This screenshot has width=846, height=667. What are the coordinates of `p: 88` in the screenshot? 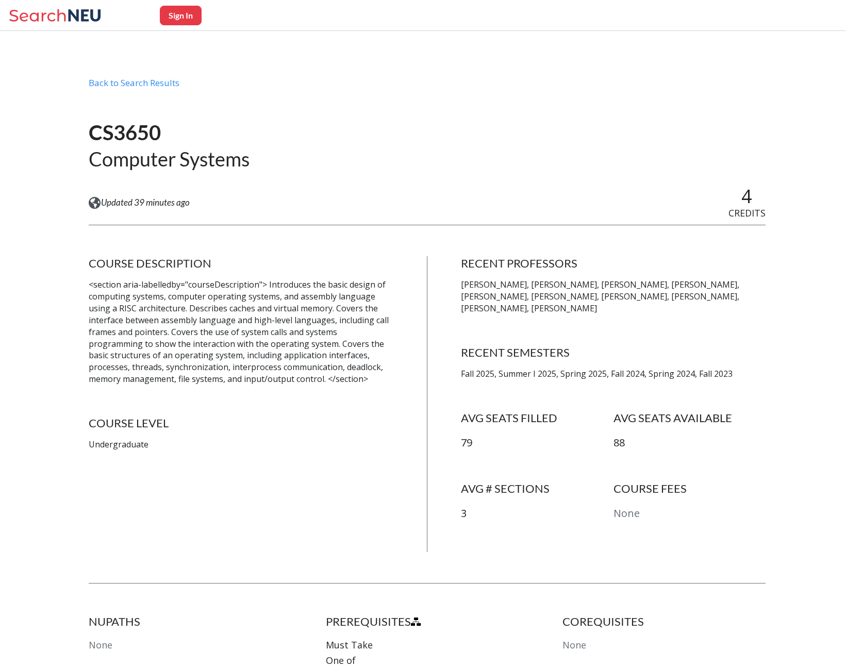 It's located at (689, 443).